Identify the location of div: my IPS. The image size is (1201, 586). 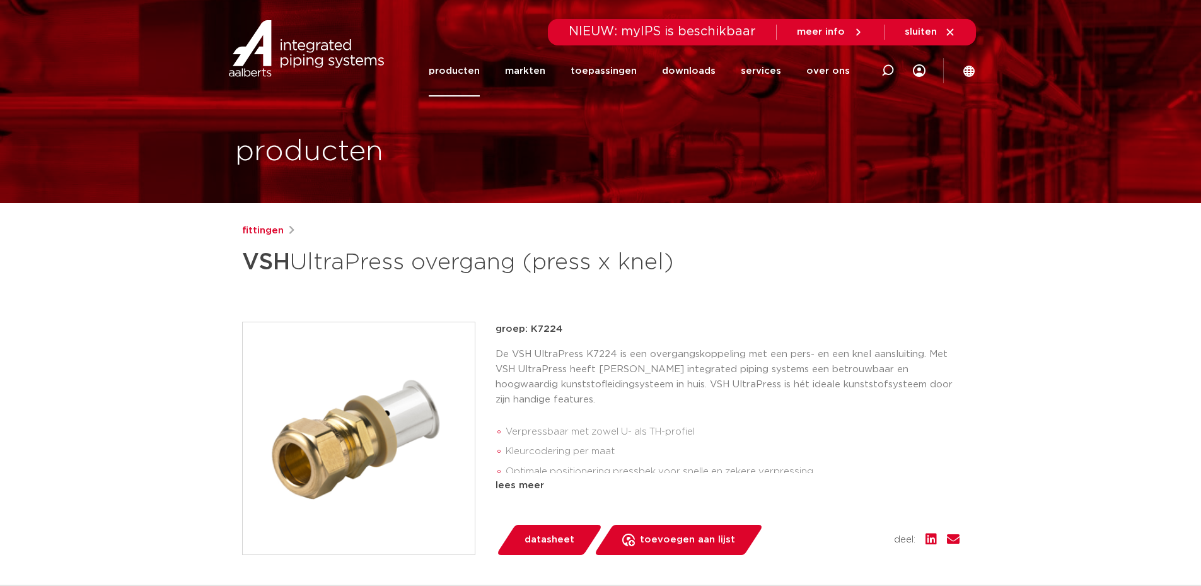
(919, 71).